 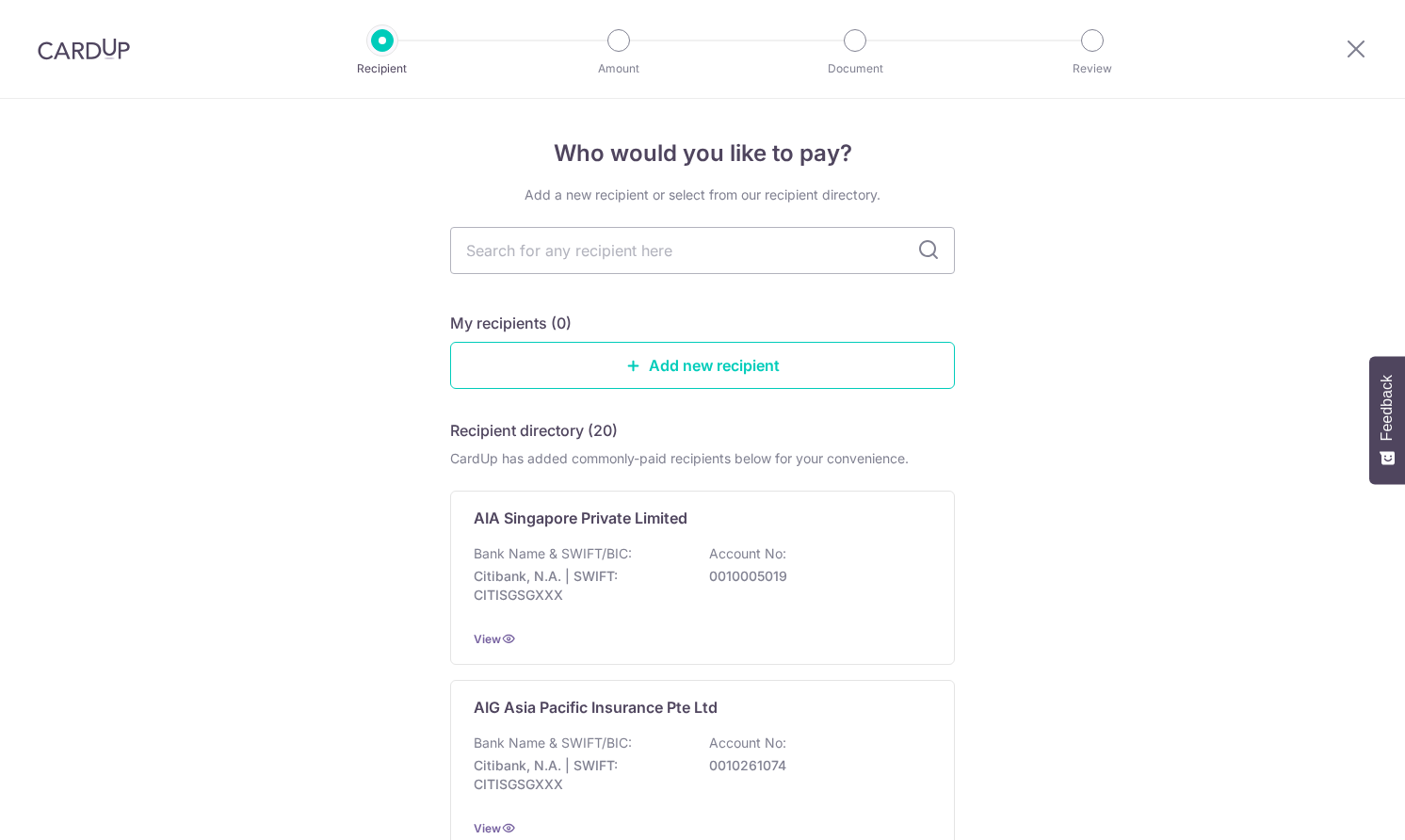 What do you see at coordinates (815, 766) in the screenshot?
I see `p: 0010261074` at bounding box center [815, 766].